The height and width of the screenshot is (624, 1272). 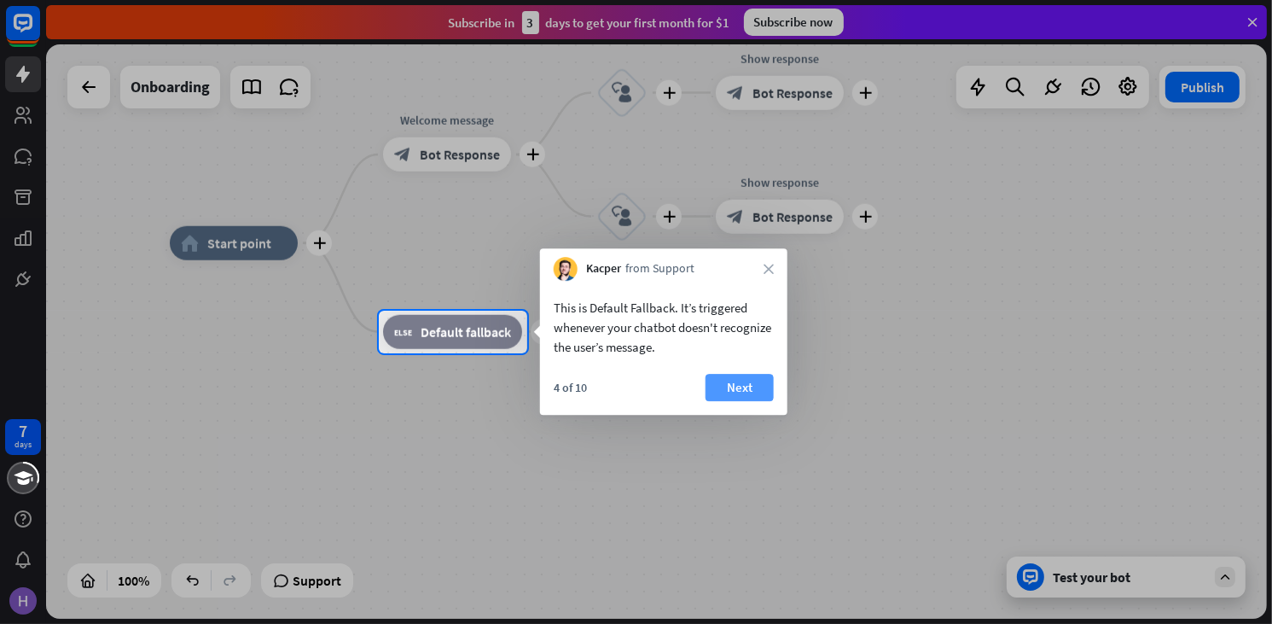 I want to click on i: block_fallback, so click(x=403, y=332).